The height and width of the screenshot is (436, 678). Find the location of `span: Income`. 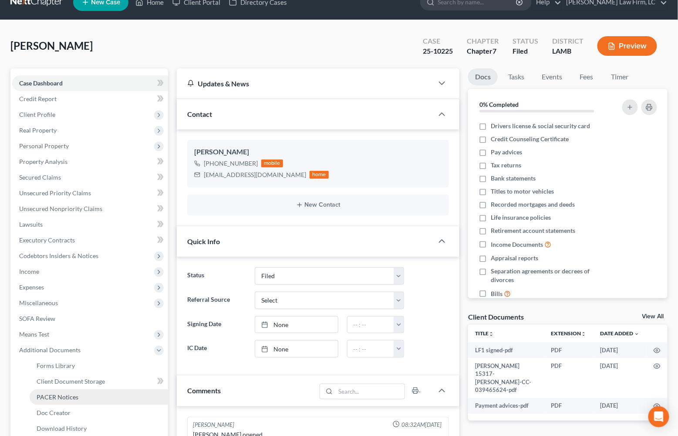

span: Income is located at coordinates (29, 271).